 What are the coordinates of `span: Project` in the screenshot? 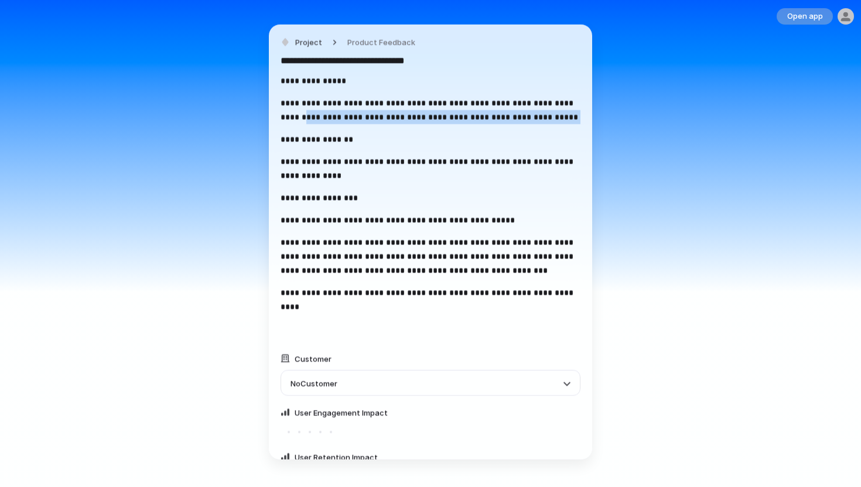 It's located at (309, 42).